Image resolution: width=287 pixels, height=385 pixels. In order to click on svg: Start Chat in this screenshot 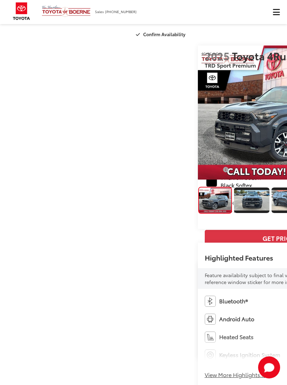, I will do `click(269, 367)`.